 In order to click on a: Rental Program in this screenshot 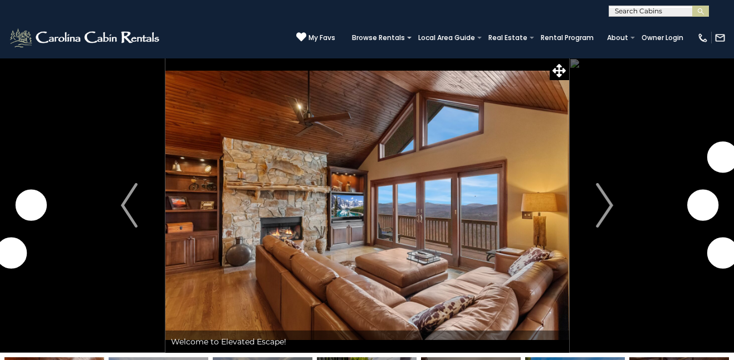, I will do `click(567, 38)`.